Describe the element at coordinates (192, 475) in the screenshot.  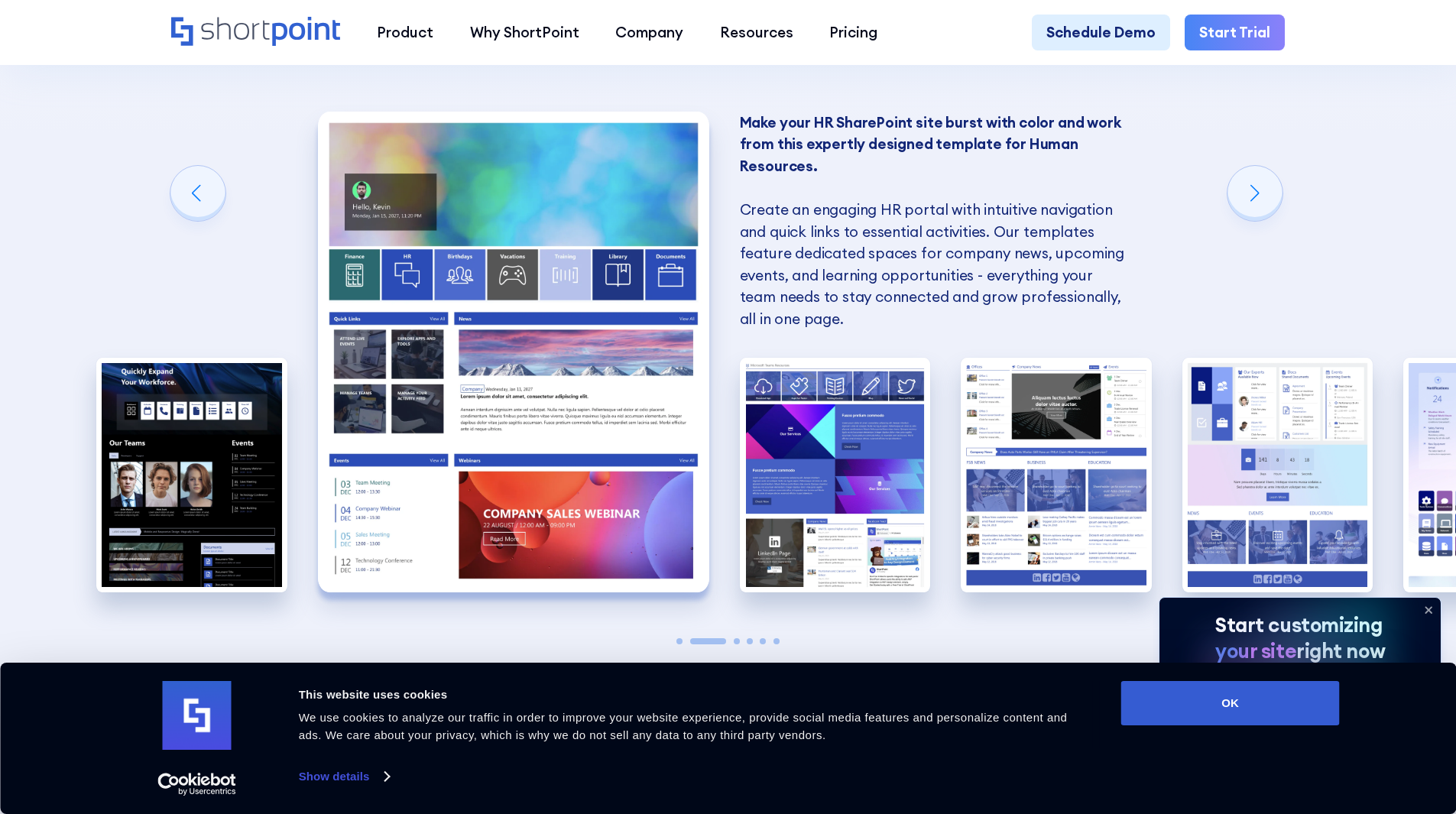
I see `div: 1 / 6` at that location.